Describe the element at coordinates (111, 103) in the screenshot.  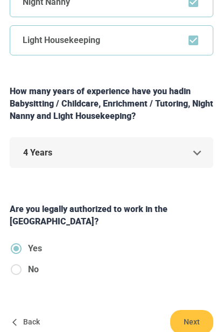
I see `div: How many years of experience have you had in Babysitting / Childcare, Enrichment / Tutoring, Nigh...` at that location.